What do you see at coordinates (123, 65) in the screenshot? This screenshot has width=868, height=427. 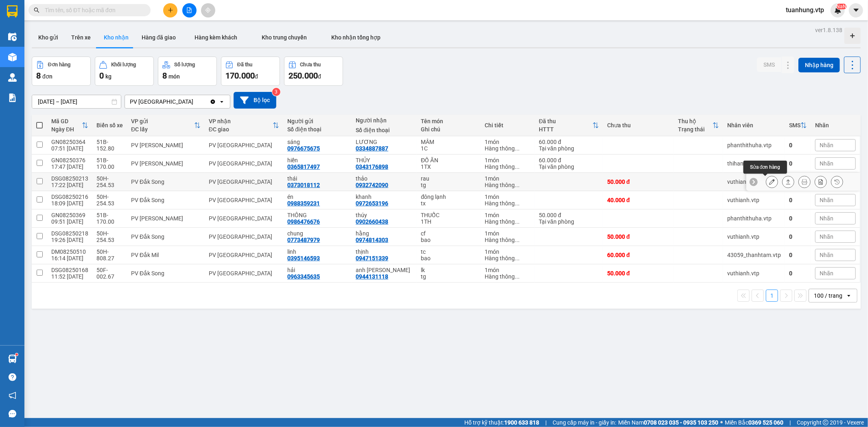 I see `div: Khối lượng` at bounding box center [123, 65].